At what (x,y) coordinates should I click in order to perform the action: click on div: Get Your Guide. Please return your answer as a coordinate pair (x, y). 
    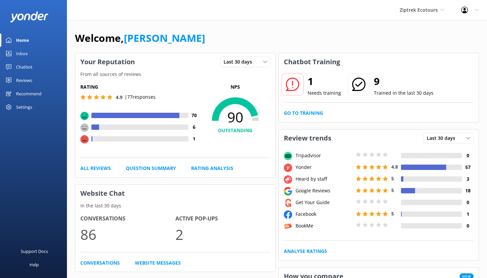
    Looking at the image, I should click on (324, 202).